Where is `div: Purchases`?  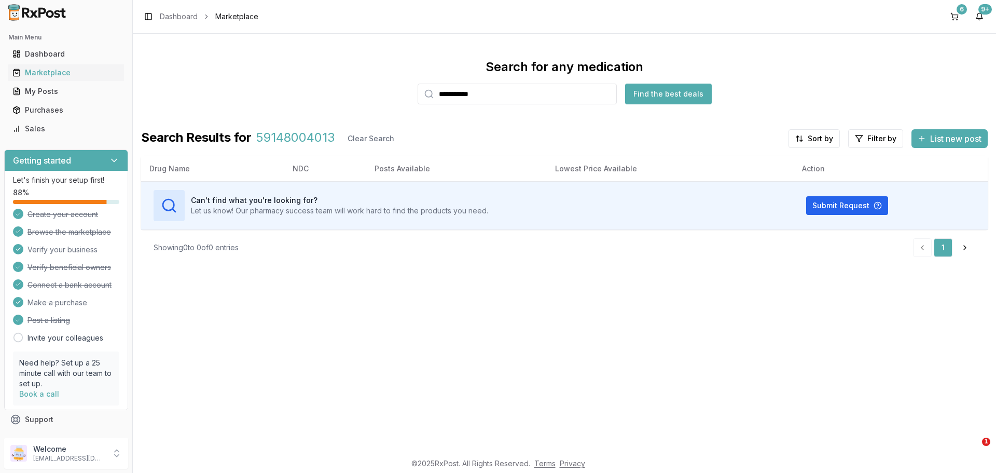
div: Purchases is located at coordinates (66, 110).